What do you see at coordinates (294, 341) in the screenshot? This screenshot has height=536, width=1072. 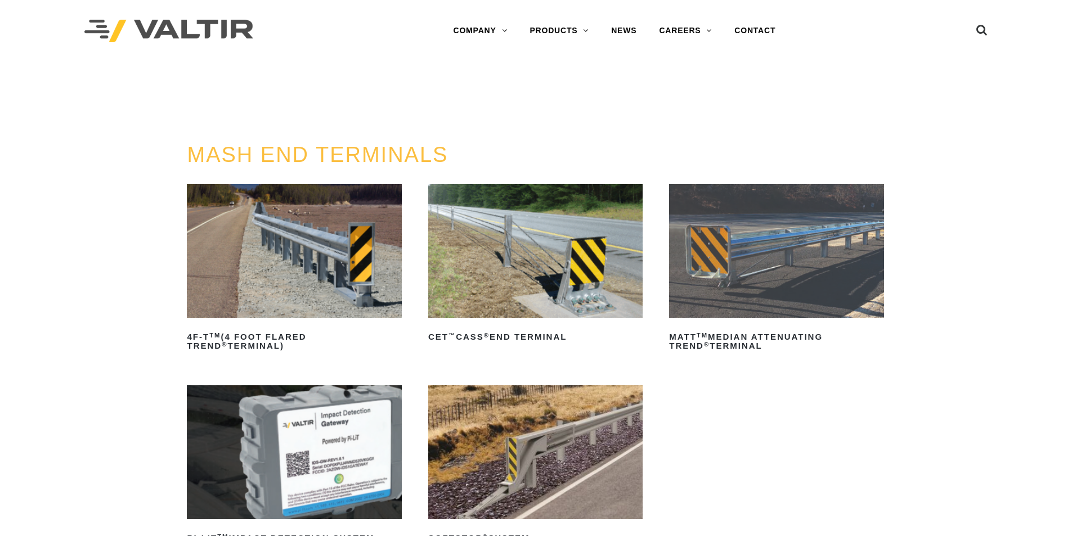 I see `h2: 4F-T (4 Foot Flared TREND Terminal)` at bounding box center [294, 341].